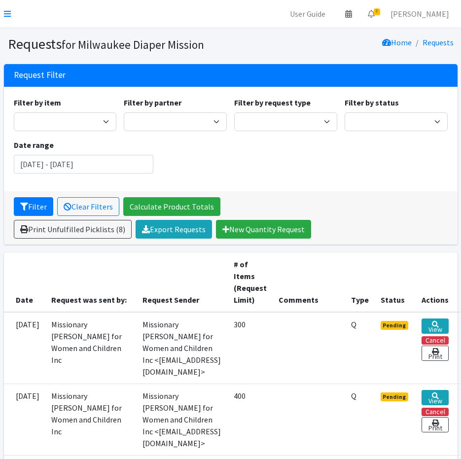 The width and height of the screenshot is (461, 459). I want to click on label: Date range, so click(34, 145).